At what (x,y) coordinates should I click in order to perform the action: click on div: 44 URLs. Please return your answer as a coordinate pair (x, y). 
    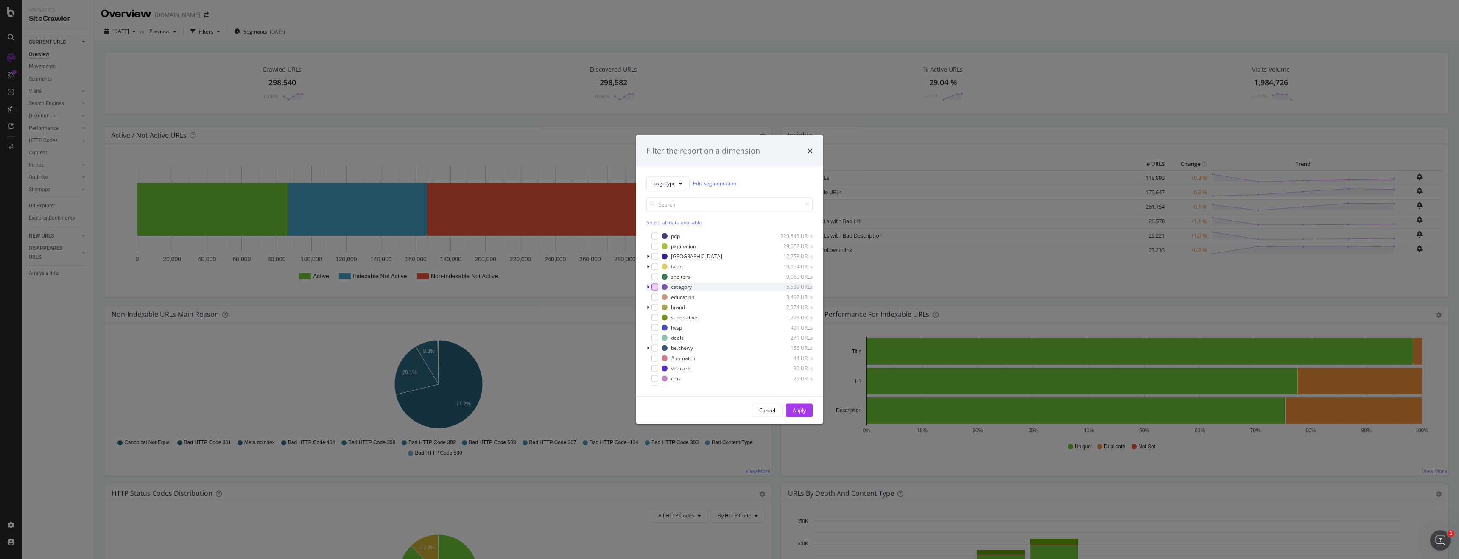
    Looking at the image, I should click on (792, 358).